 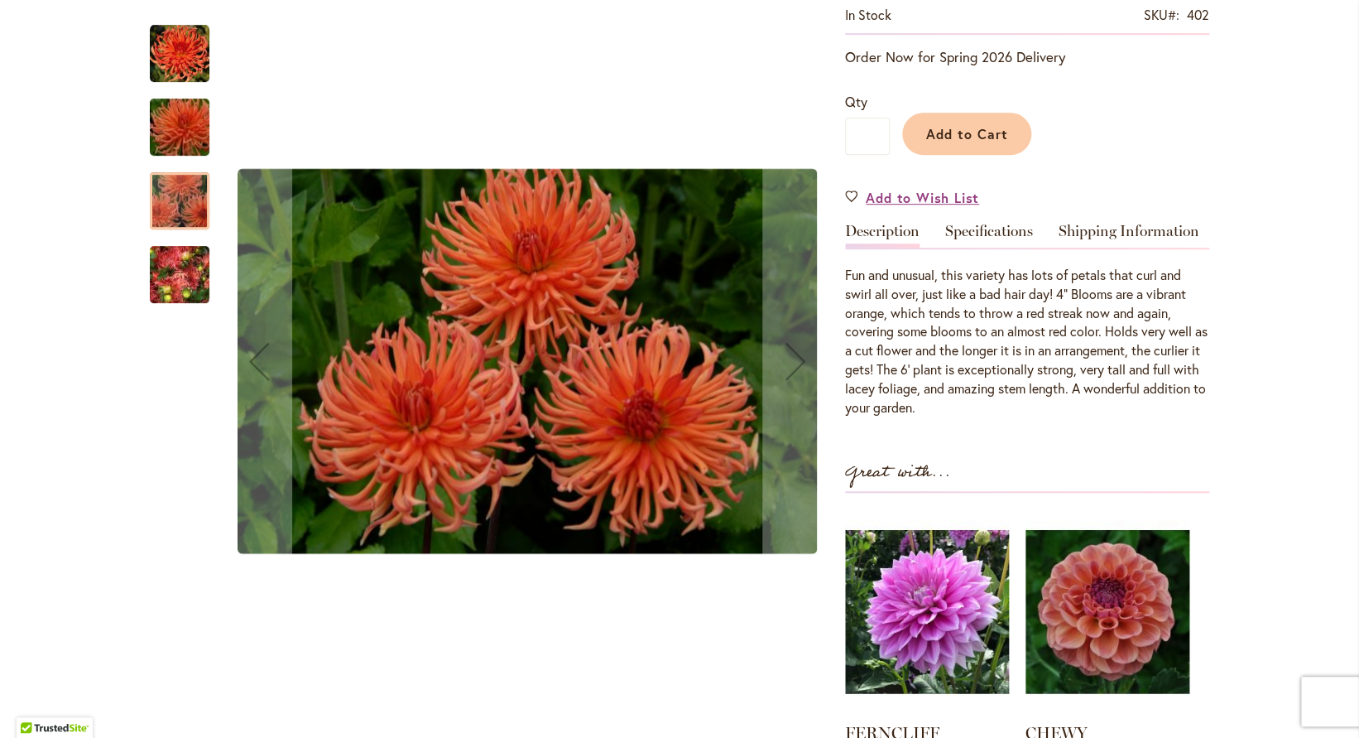 What do you see at coordinates (967, 133) in the screenshot?
I see `span: Add to Cart` at bounding box center [967, 133].